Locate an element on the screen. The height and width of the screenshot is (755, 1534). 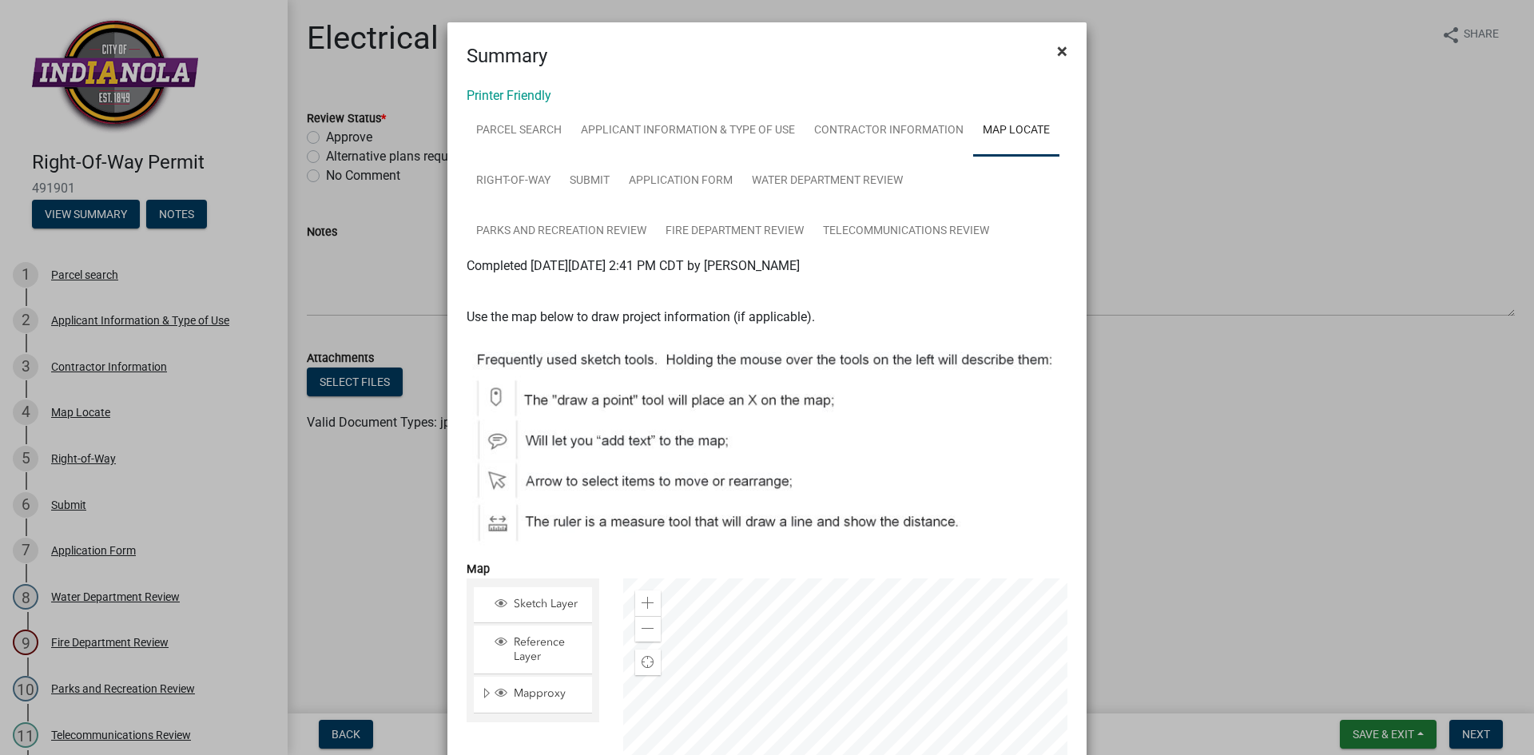
a: Contractor Information is located at coordinates (888, 131).